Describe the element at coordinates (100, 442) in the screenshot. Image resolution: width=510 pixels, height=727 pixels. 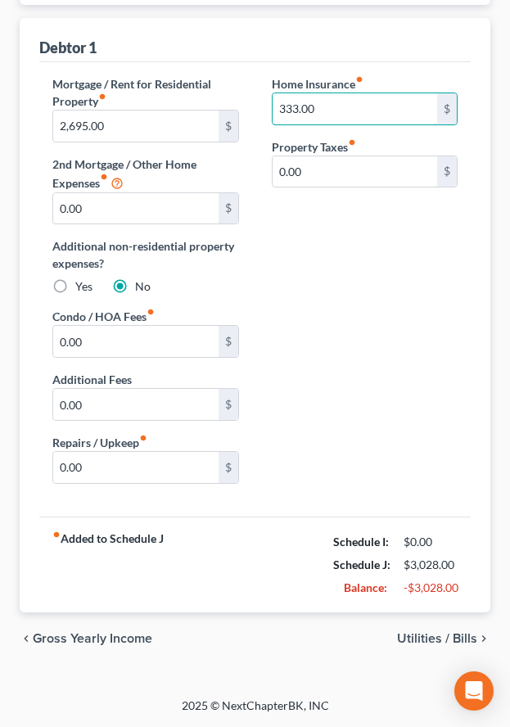
I see `label: Repairs / Upkeep` at that location.